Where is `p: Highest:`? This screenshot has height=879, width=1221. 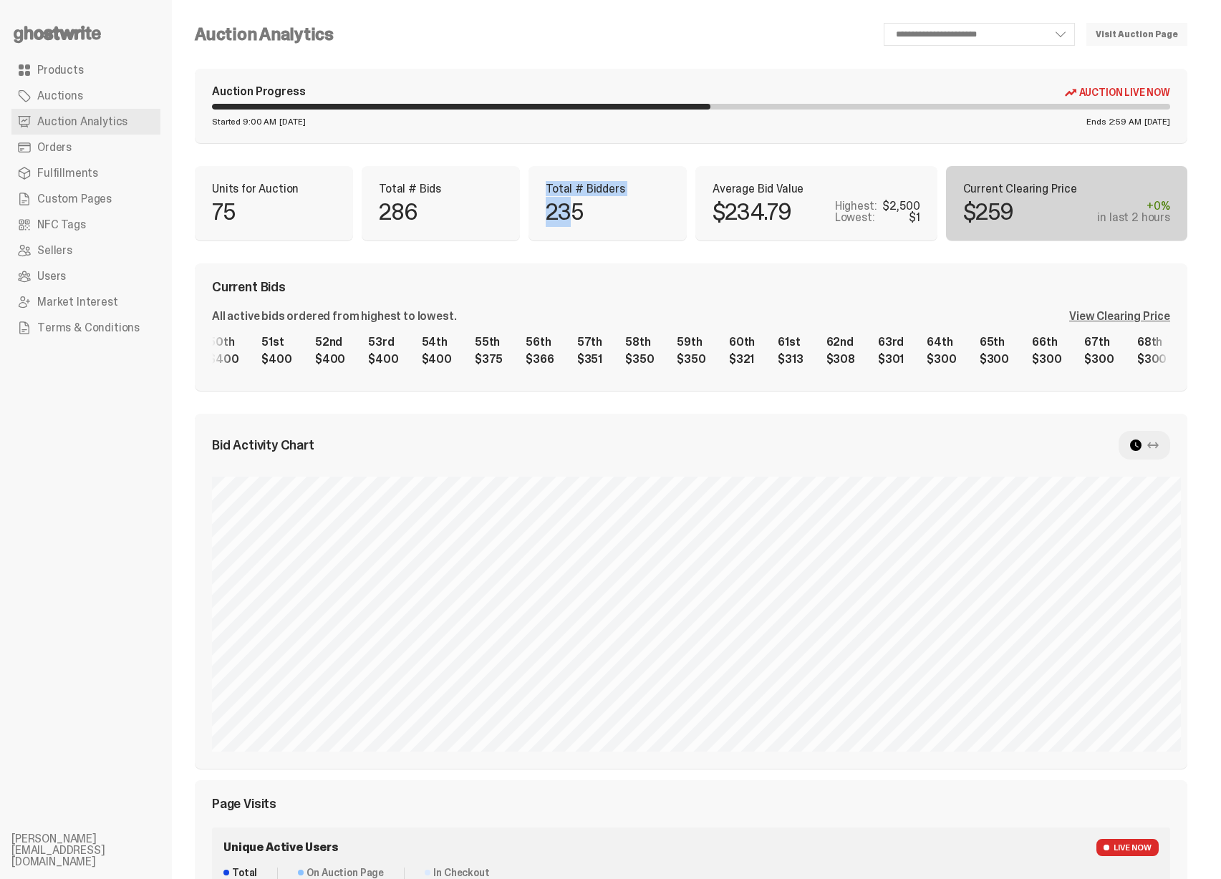
p: Highest: is located at coordinates (856, 206).